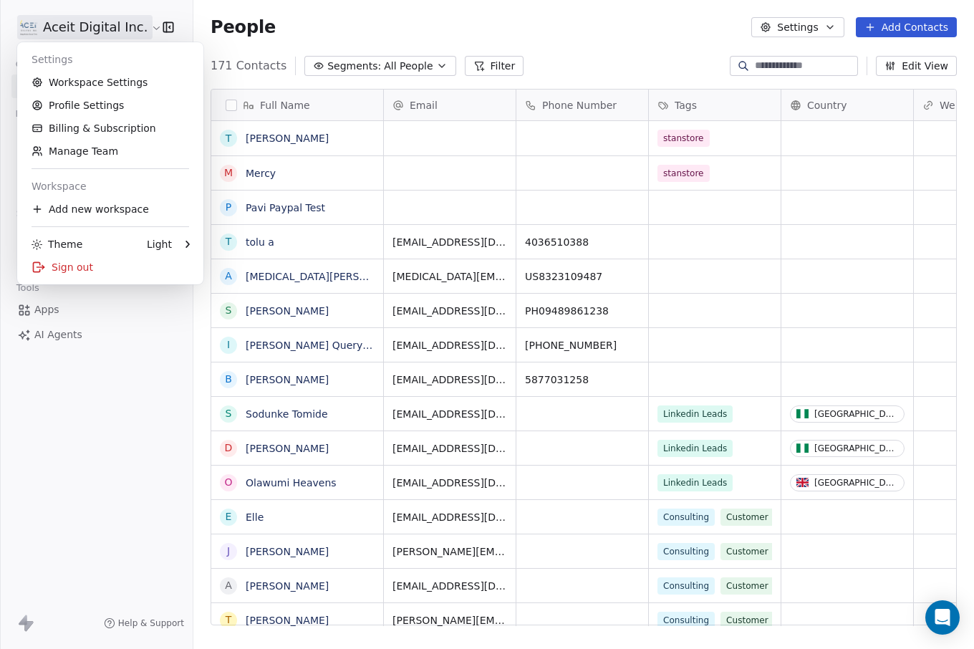 This screenshot has height=649, width=974. What do you see at coordinates (110, 105) in the screenshot?
I see `a: Profile Settings` at bounding box center [110, 105].